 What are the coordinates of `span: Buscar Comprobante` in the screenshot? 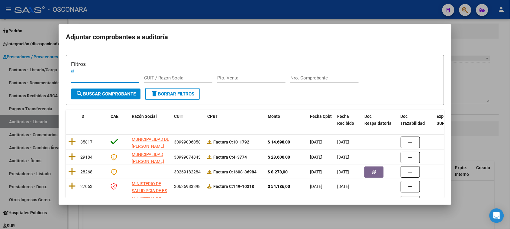 It's located at (106, 94).